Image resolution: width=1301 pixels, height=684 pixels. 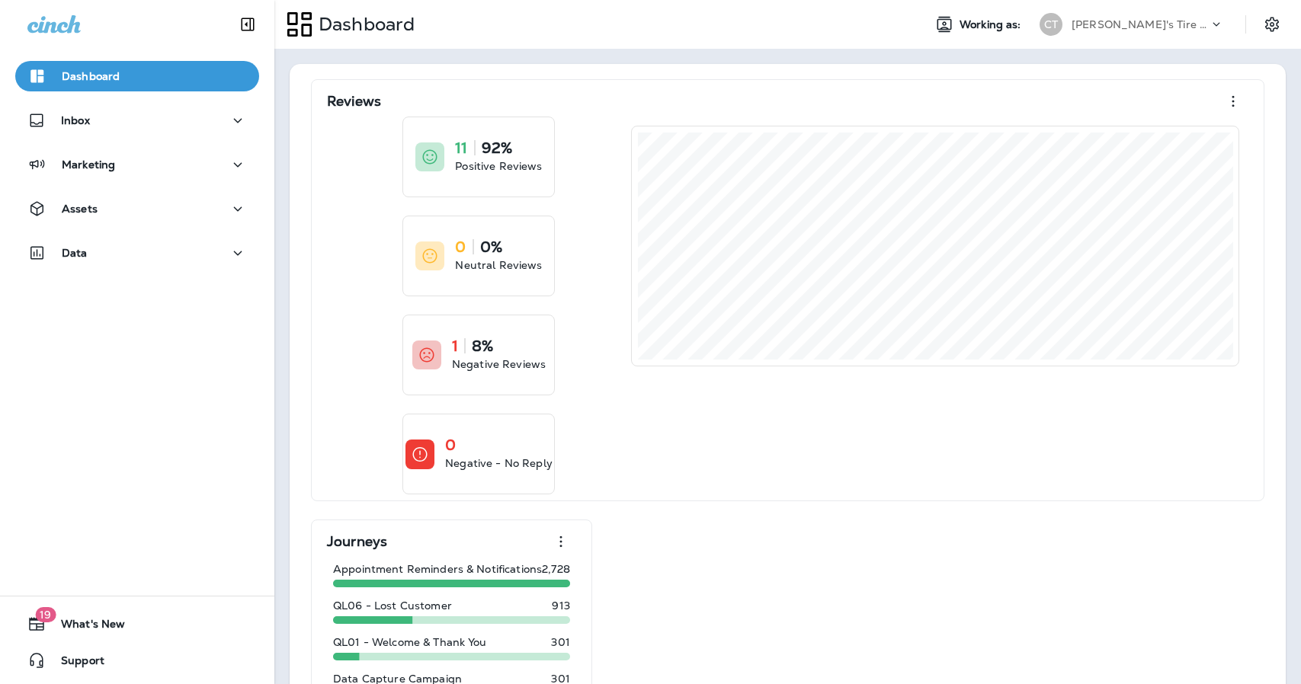 What do you see at coordinates (45, 615) in the screenshot?
I see `span: 19` at bounding box center [45, 615].